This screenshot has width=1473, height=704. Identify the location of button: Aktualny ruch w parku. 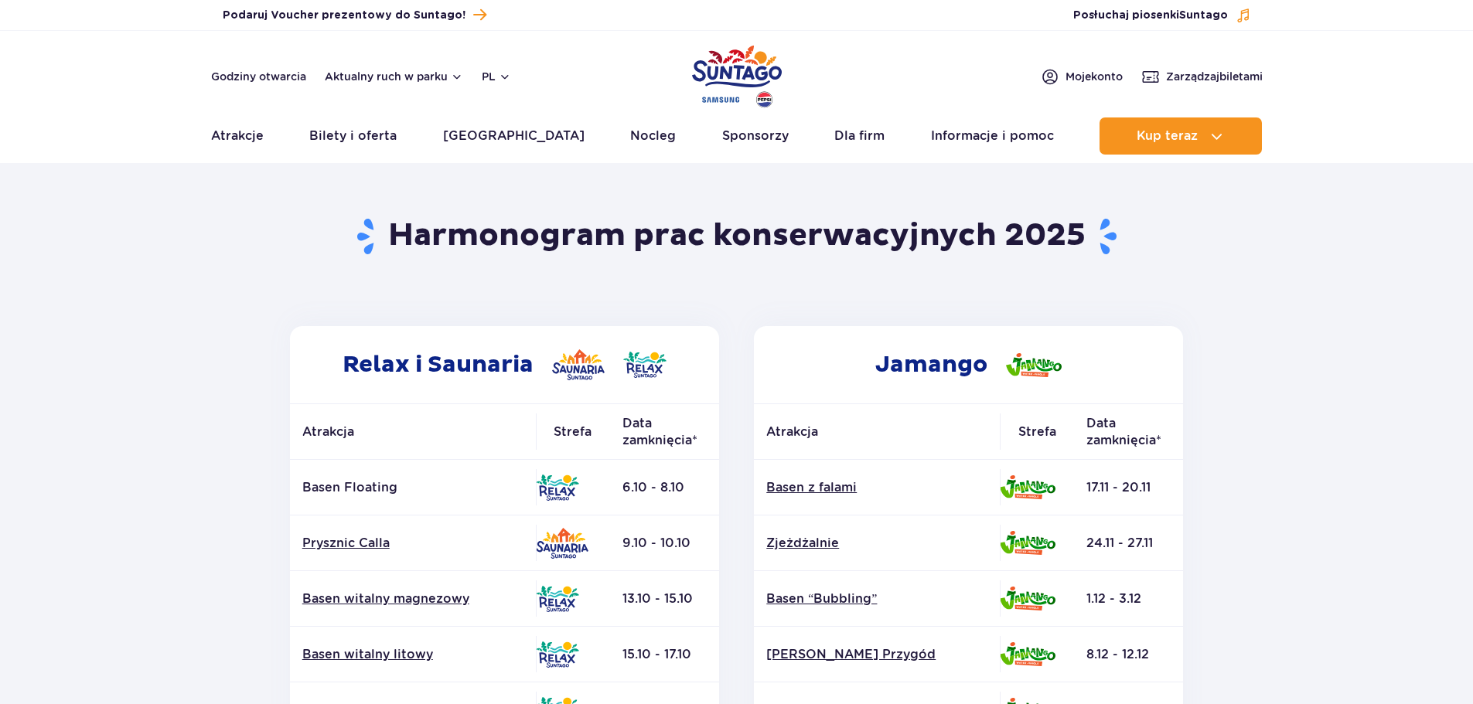
(394, 77).